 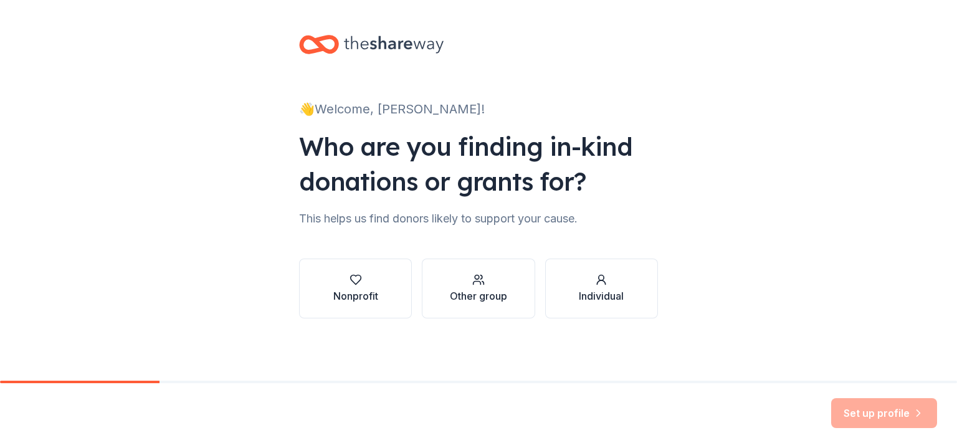 What do you see at coordinates (601, 289) in the screenshot?
I see `button: Individual` at bounding box center [601, 289].